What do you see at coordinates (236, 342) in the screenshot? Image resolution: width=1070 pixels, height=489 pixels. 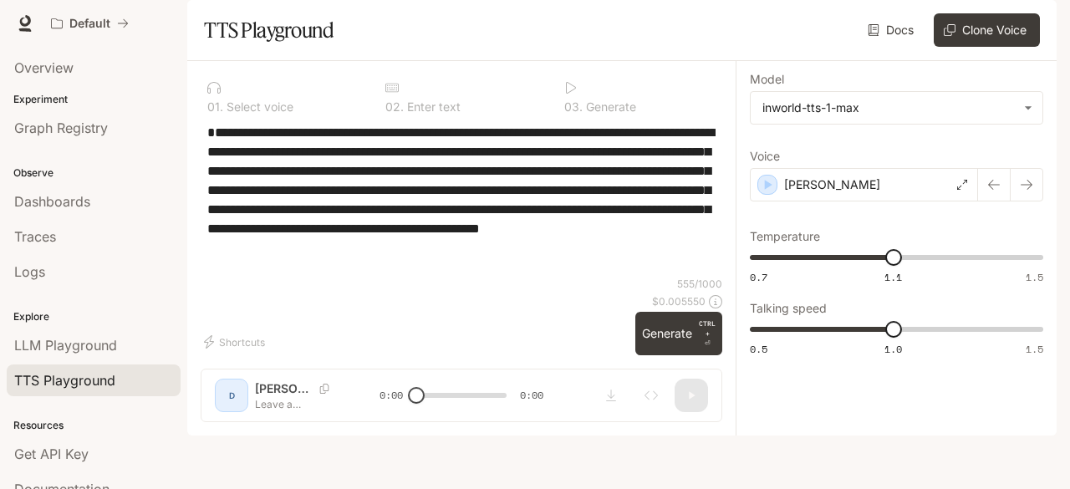 I see `button: Shortcuts` at bounding box center [236, 342].